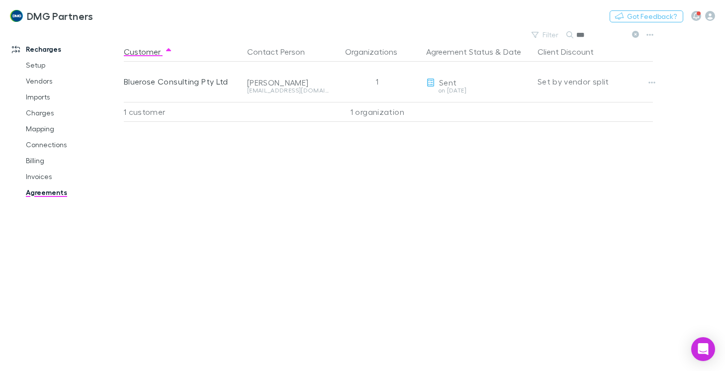 This screenshot has height=371, width=725. I want to click on a: Charges, so click(73, 113).